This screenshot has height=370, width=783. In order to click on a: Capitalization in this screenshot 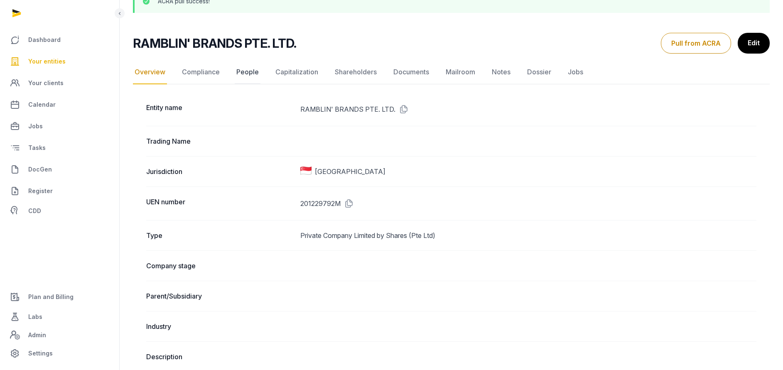, I will do `click(296, 72)`.